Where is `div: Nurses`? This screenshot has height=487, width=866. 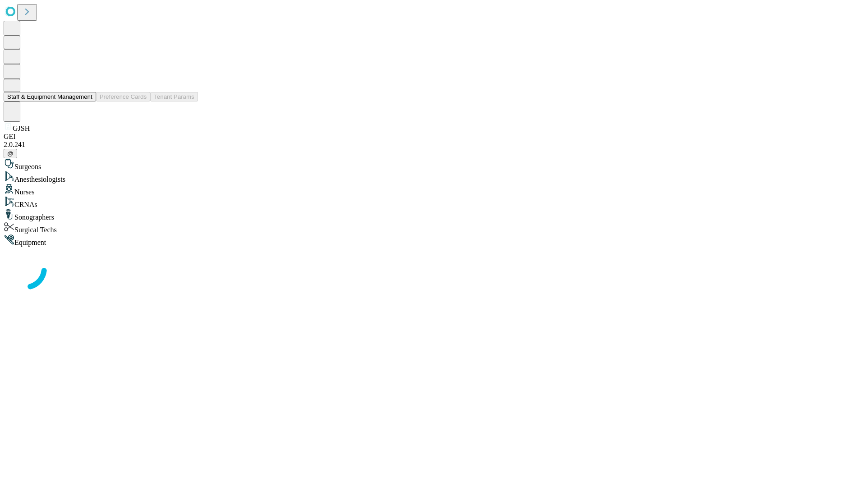
div: Nurses is located at coordinates (433, 190).